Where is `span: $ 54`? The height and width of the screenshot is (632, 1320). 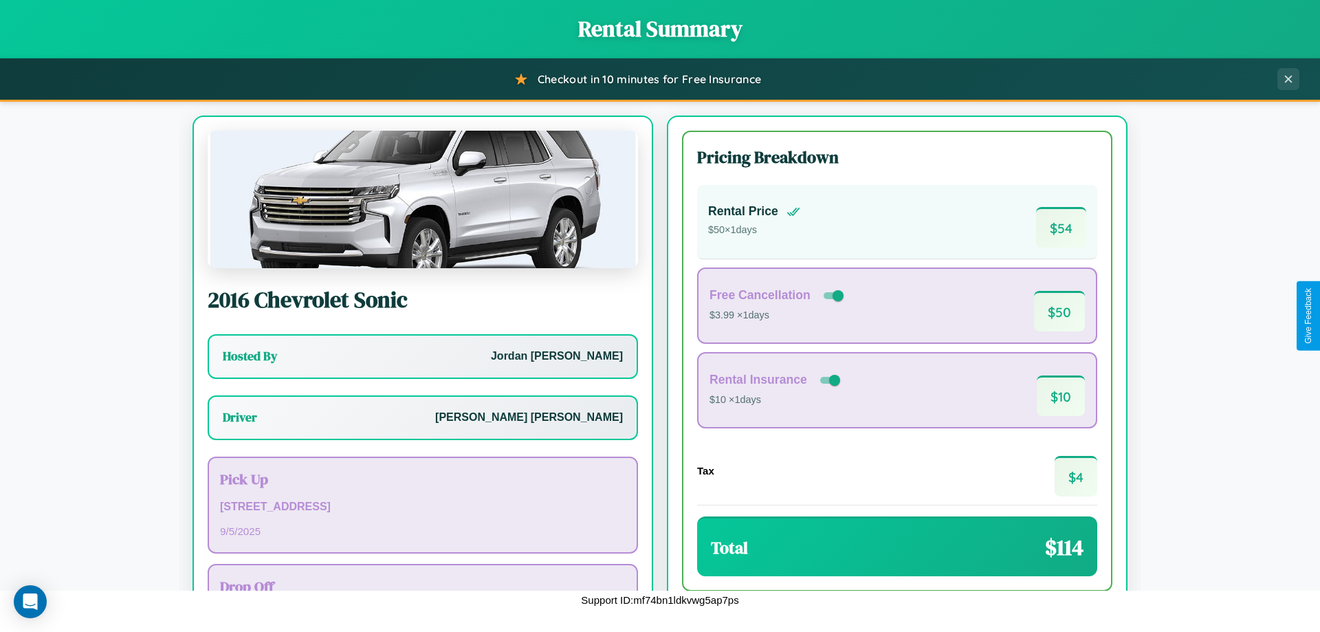 span: $ 54 is located at coordinates (1061, 227).